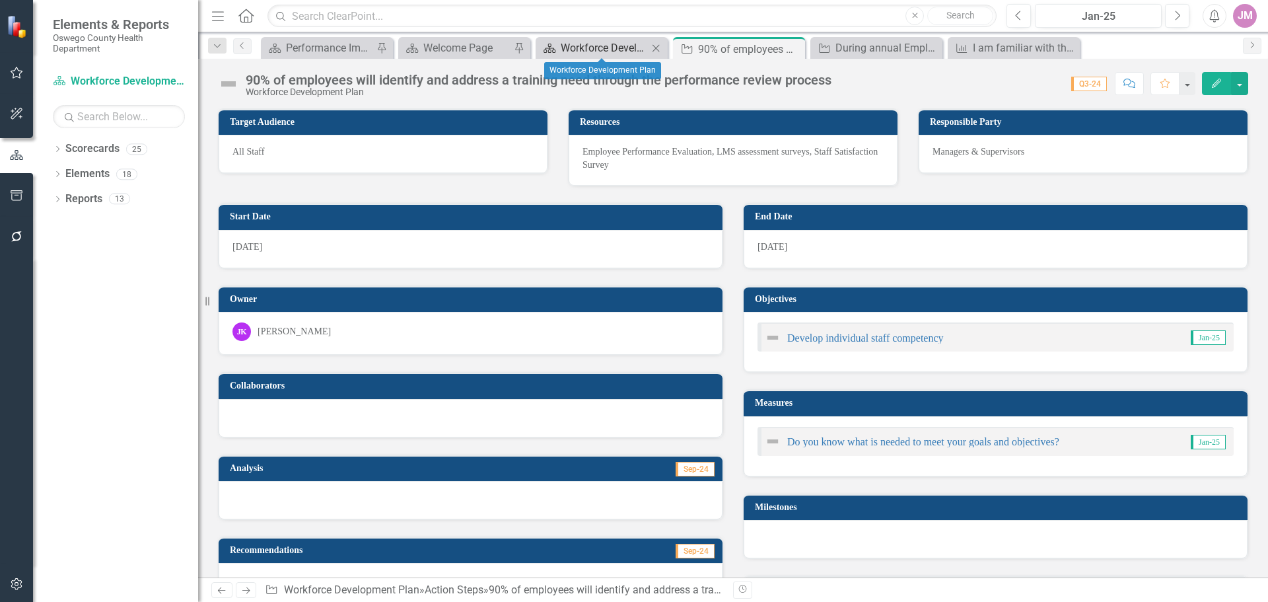 The height and width of the screenshot is (602, 1268). Describe the element at coordinates (127, 174) in the screenshot. I see `div: 18` at that location.